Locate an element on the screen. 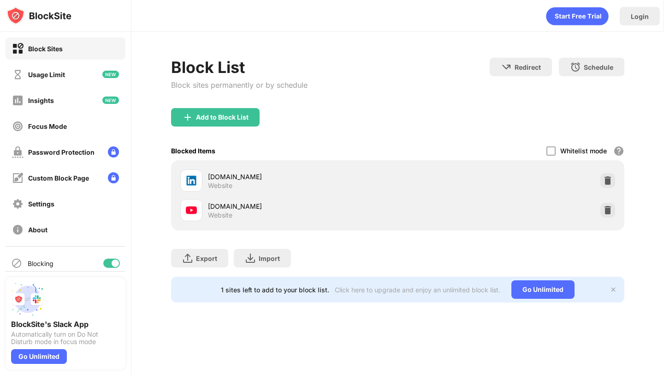  div: Redirect is located at coordinates (528, 67).